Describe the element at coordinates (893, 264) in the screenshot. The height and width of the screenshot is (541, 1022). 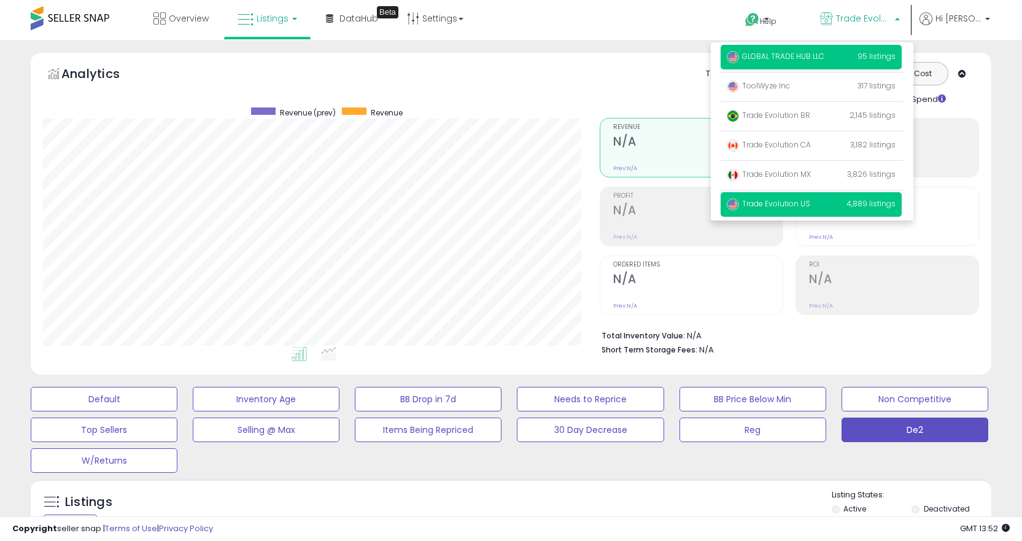
I see `span: ROI` at that location.